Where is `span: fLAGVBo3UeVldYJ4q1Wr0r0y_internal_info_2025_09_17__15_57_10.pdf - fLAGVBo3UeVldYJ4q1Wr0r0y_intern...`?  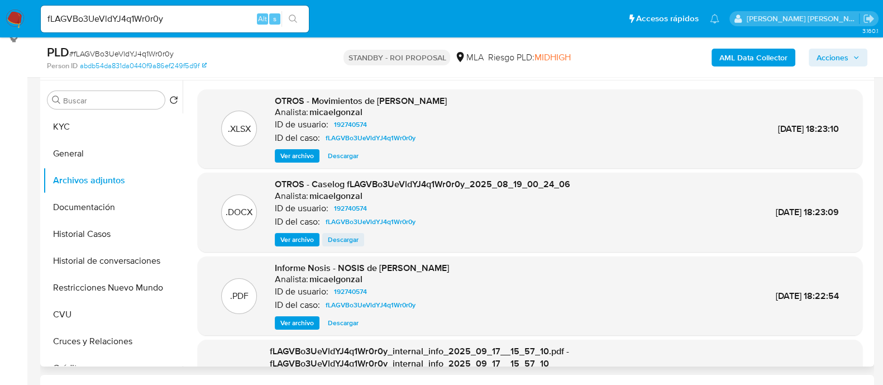
span: fLAGVBo3UeVldYJ4q1Wr0r0y_internal_info_2025_09_17__15_57_10.pdf - fLAGVBo3UeVldYJ4q1Wr0r0y_intern... is located at coordinates (420, 357).